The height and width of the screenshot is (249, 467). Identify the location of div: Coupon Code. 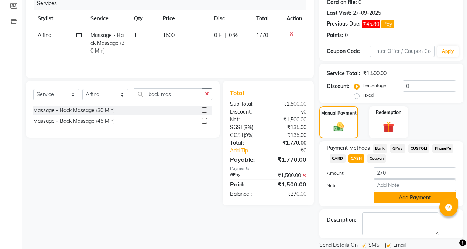
(348, 51).